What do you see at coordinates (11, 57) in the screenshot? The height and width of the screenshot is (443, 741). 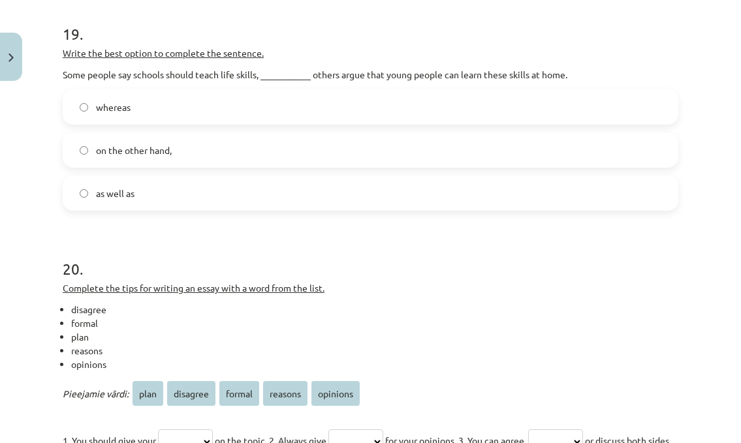 I see `img: icon-close-lesson-0947bae3869378f0d4975bcd49f059093ad1ed9edebbc8119c70593378902aed.svg` at bounding box center [11, 57].